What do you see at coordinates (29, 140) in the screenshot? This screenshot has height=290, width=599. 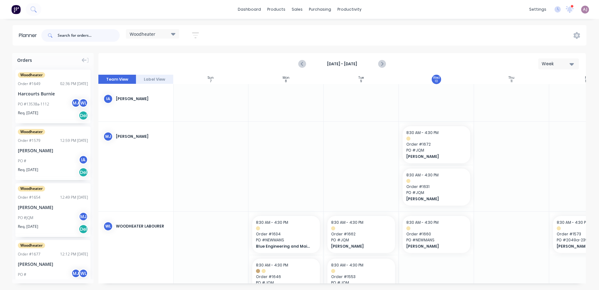 I see `div: Order # 1579` at bounding box center [29, 140].